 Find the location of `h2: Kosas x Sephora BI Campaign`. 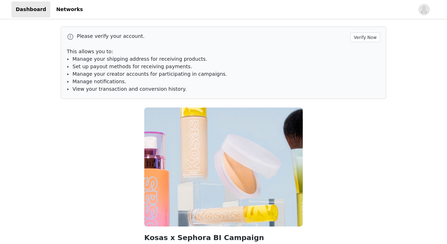

h2: Kosas x Sephora BI Campaign is located at coordinates (224, 237).